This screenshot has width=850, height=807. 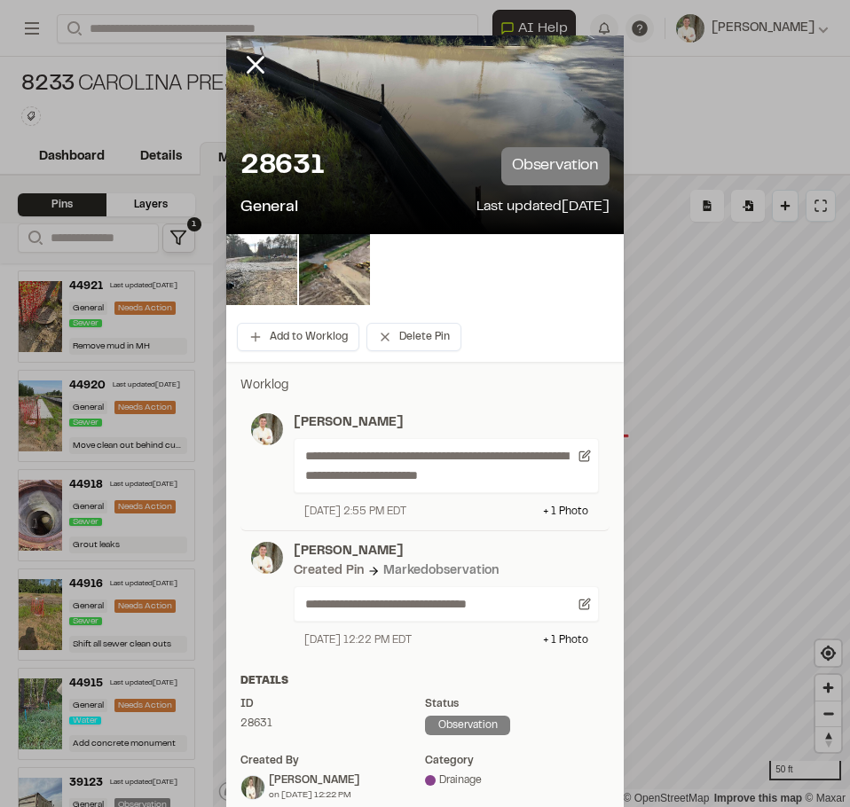 I want to click on p: observation, so click(x=555, y=166).